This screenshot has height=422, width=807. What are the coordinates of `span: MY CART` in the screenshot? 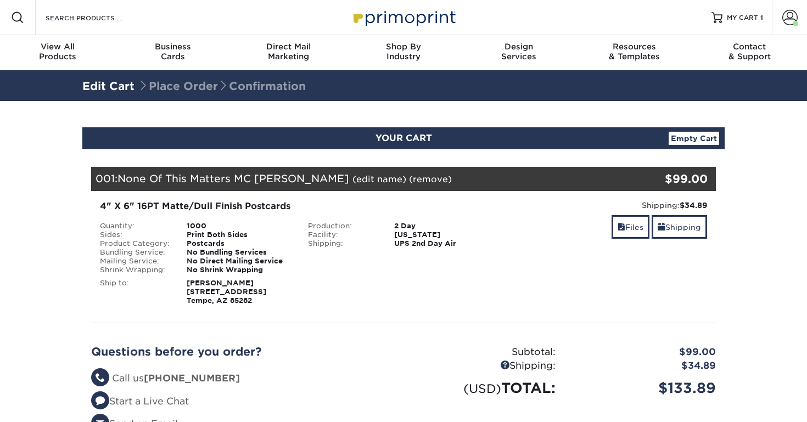 It's located at (742, 18).